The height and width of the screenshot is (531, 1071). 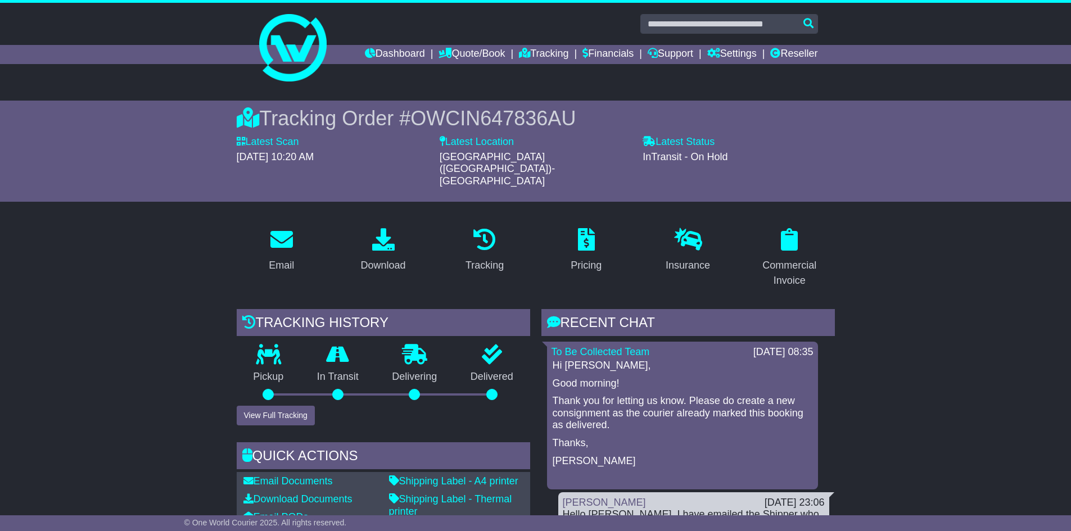 What do you see at coordinates (492, 377) in the screenshot?
I see `p: Delivered` at bounding box center [492, 377].